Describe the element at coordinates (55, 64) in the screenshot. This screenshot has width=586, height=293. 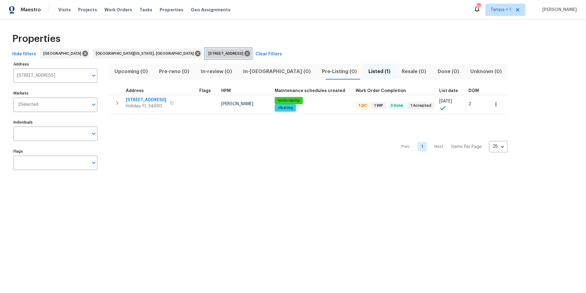
I see `label: Address` at that location.